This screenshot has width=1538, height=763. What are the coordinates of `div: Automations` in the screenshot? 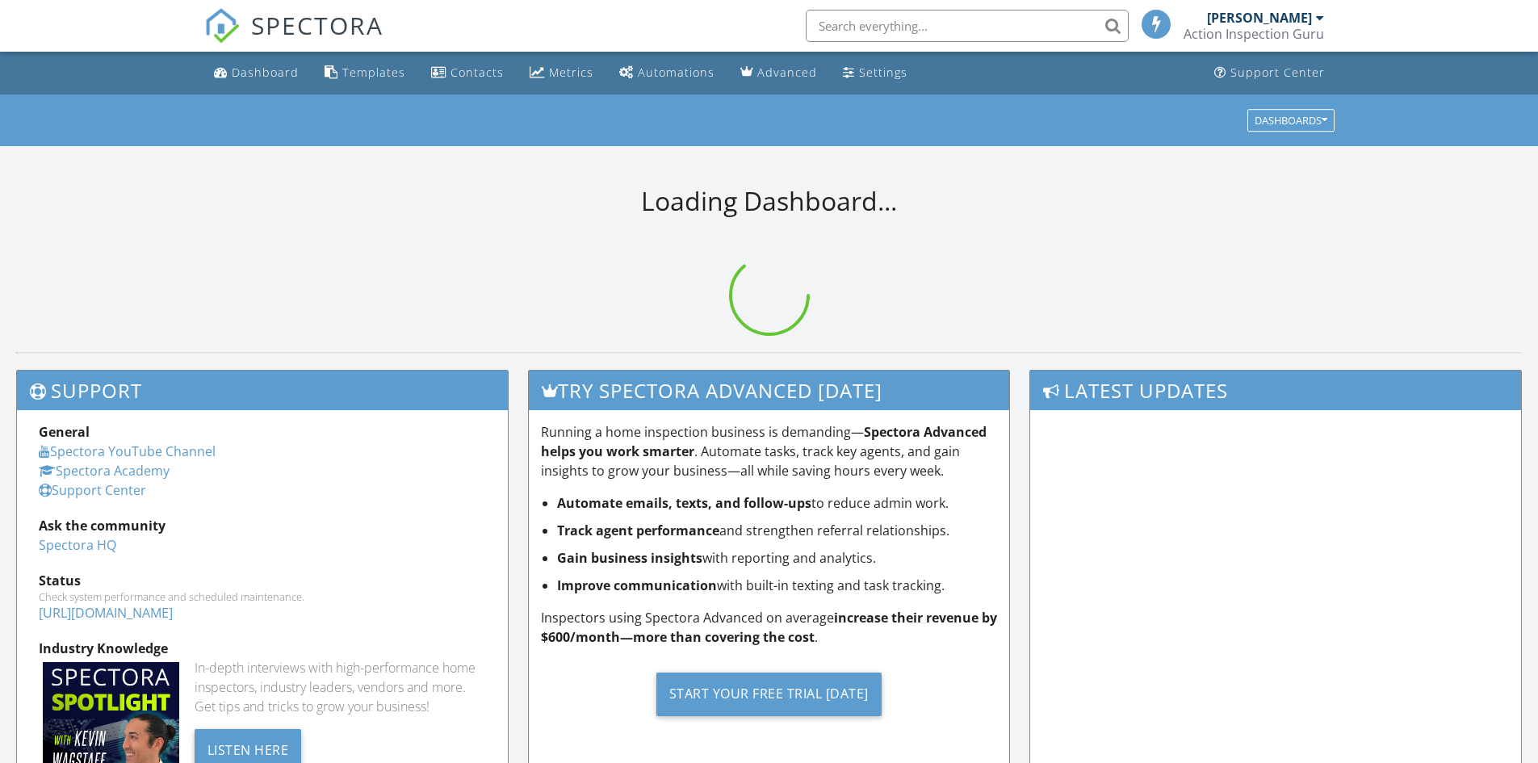 It's located at (676, 72).